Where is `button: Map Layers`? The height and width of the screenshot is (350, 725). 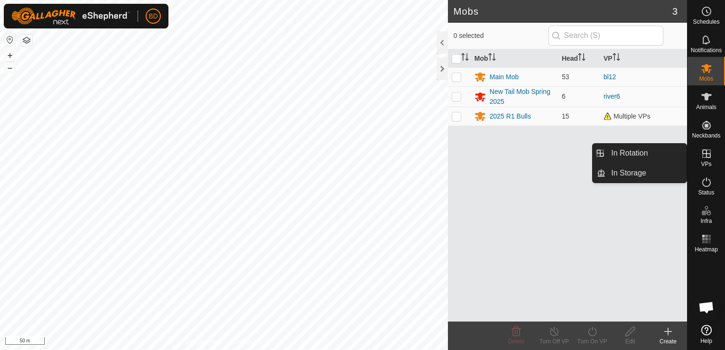
button: Map Layers is located at coordinates (27, 40).